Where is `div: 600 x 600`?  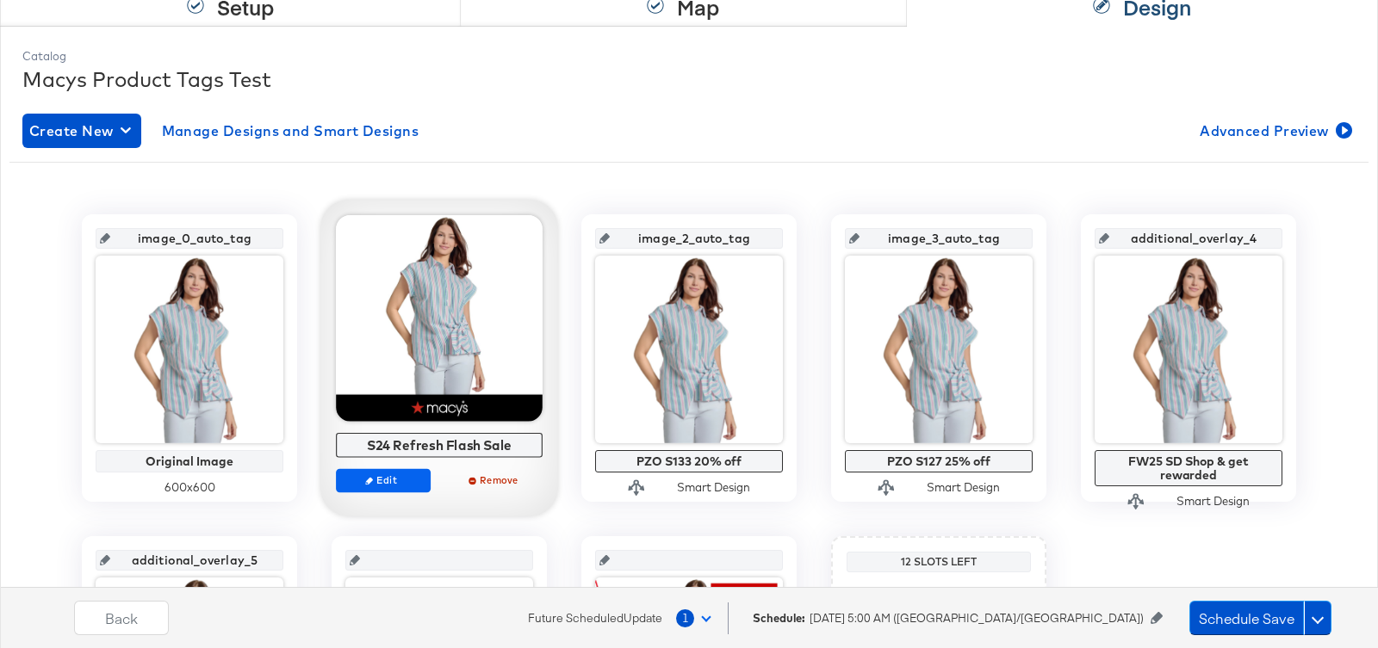
div: 600 x 600 is located at coordinates (189, 487).